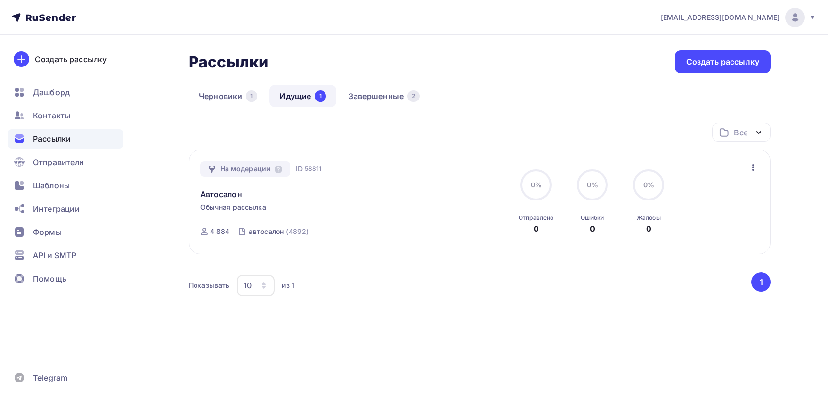 The image size is (828, 399). I want to click on a: Идущие1, so click(303, 96).